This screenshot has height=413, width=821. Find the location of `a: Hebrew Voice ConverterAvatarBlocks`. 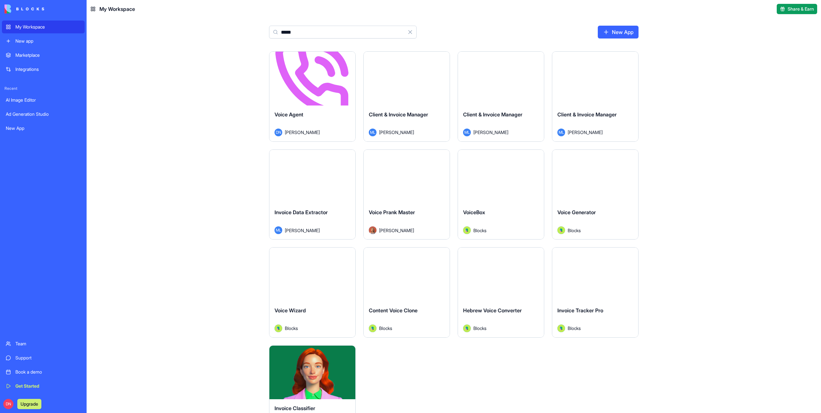

a: Hebrew Voice ConverterAvatarBlocks is located at coordinates (501, 293).